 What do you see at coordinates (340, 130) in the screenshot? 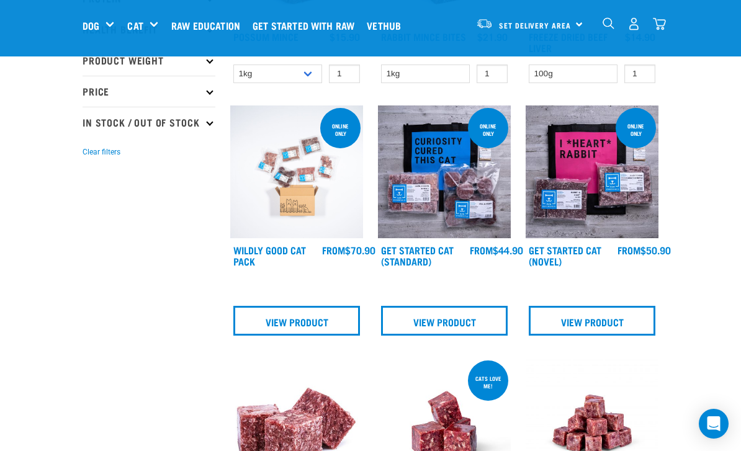
I see `div: ONLINE ONLY` at bounding box center [340, 130].